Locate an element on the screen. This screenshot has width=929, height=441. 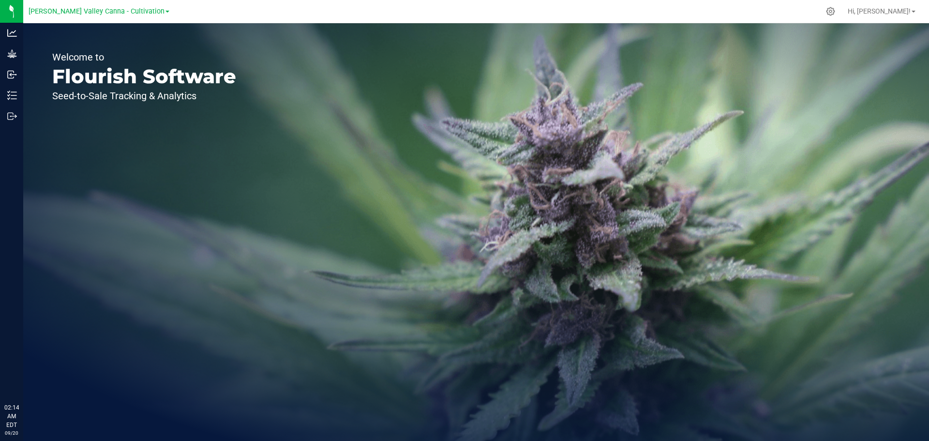
inline-svg: Inventory is located at coordinates (12, 95).